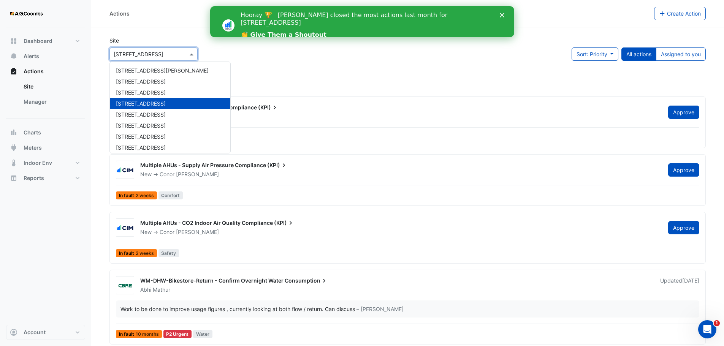 Image resolution: width=724 pixels, height=346 pixels. Describe the element at coordinates (46, 148) in the screenshot. I see `button: Meters` at that location.